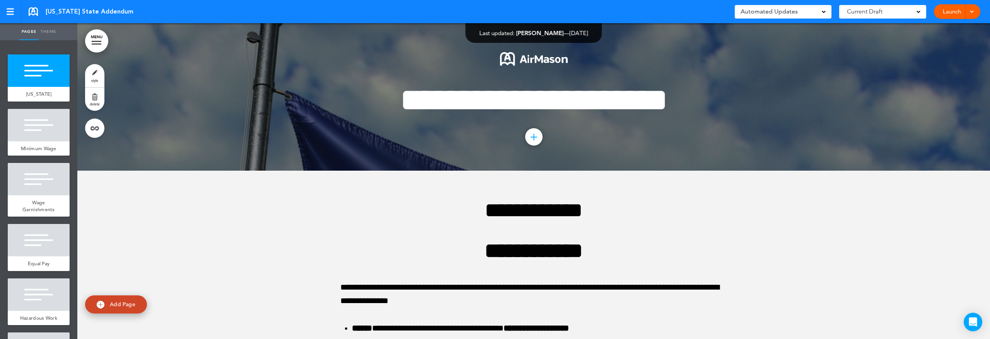  I want to click on a: Equal Pay, so click(39, 264).